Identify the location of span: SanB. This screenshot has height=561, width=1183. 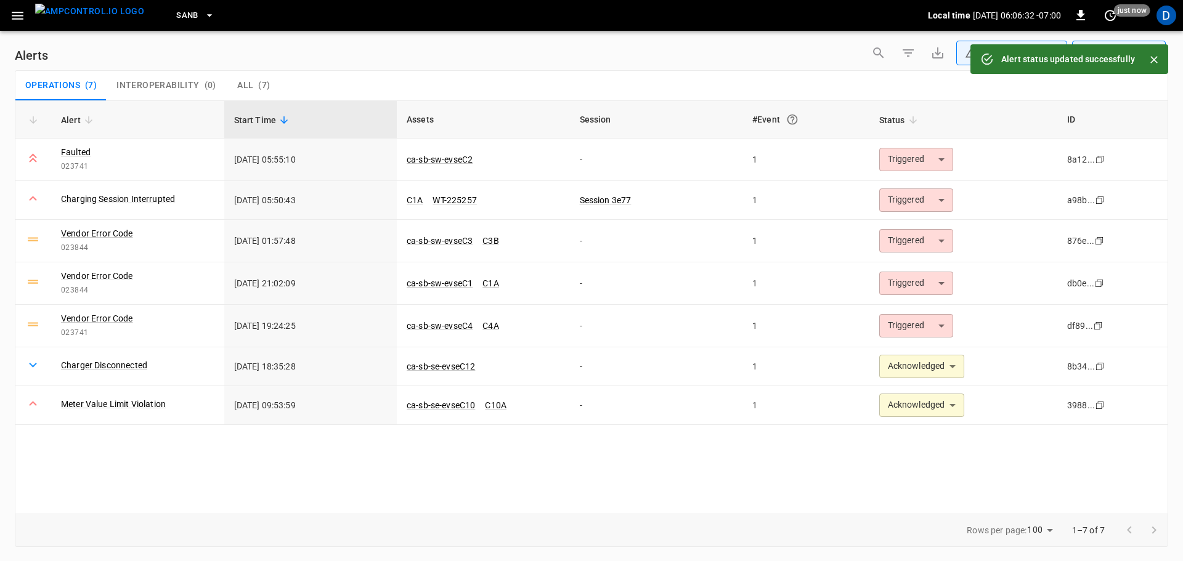
(187, 15).